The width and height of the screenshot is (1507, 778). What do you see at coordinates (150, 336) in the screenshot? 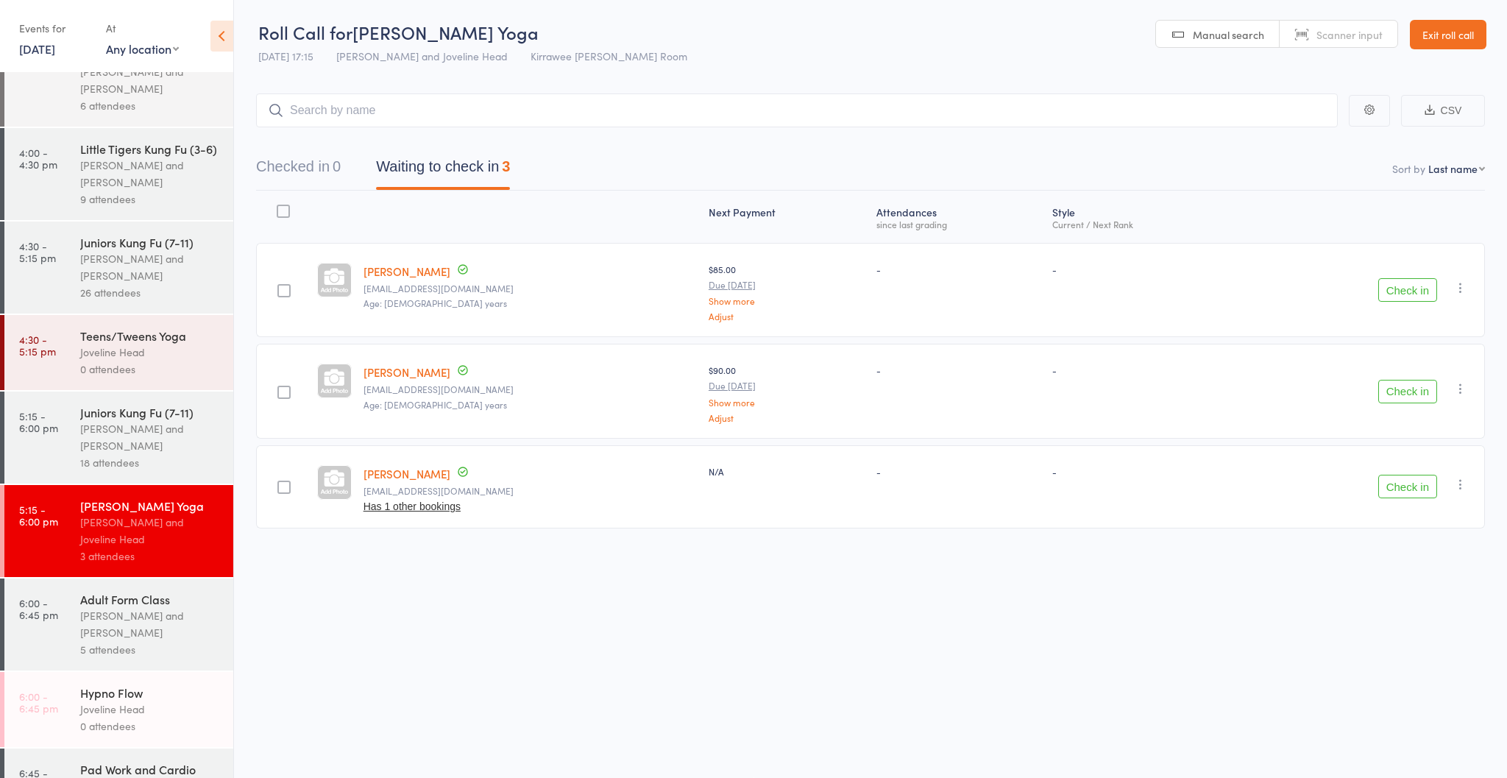
I see `div: Teens/Tweens Yoga` at bounding box center [150, 336].